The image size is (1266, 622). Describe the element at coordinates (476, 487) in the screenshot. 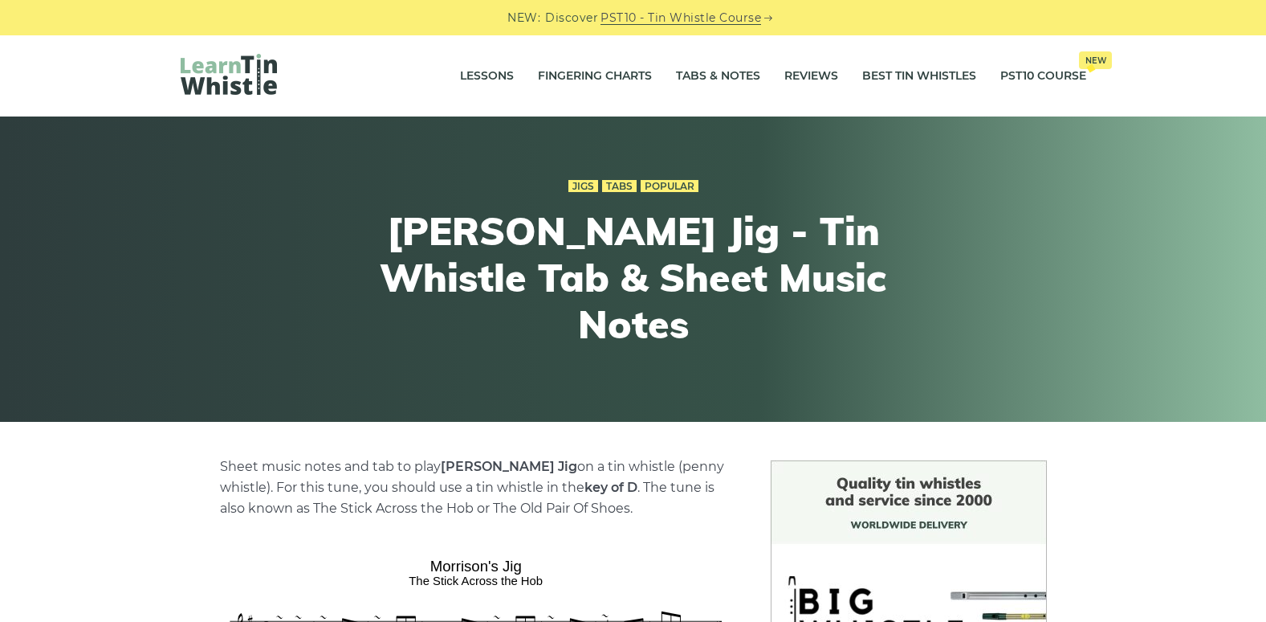

I see `p: Sheet music notes and tab to play on a tin whistle (penny whistle). For this tune, you should use...` at that location.